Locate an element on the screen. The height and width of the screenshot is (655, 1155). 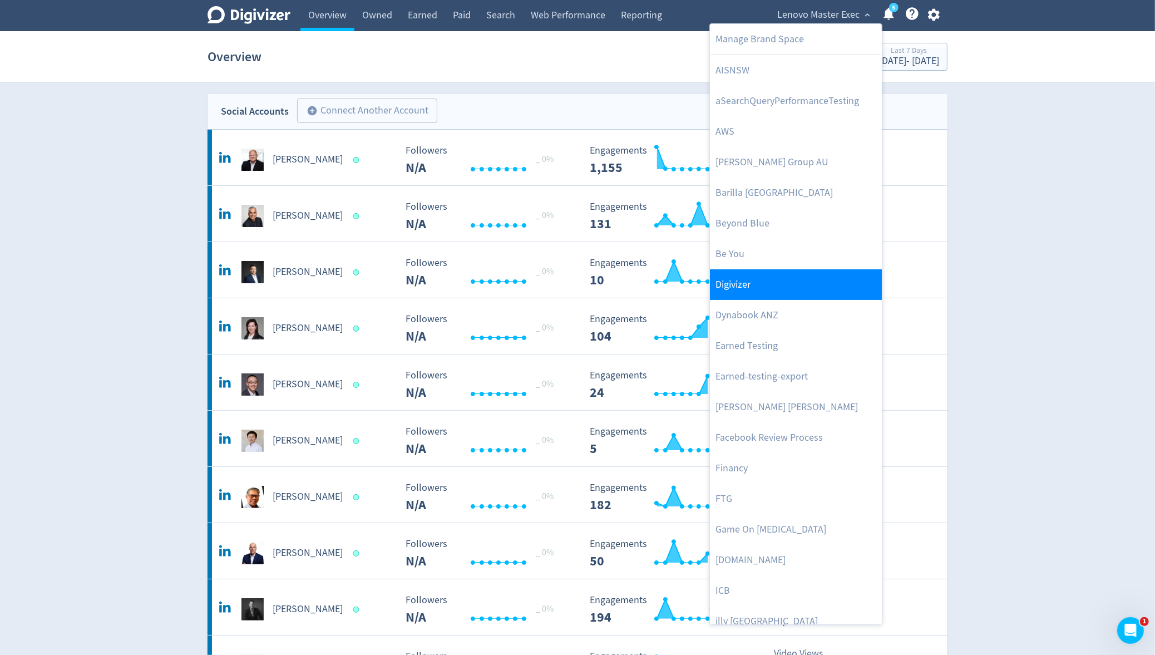
a: Dynabook ANZ is located at coordinates (796, 315).